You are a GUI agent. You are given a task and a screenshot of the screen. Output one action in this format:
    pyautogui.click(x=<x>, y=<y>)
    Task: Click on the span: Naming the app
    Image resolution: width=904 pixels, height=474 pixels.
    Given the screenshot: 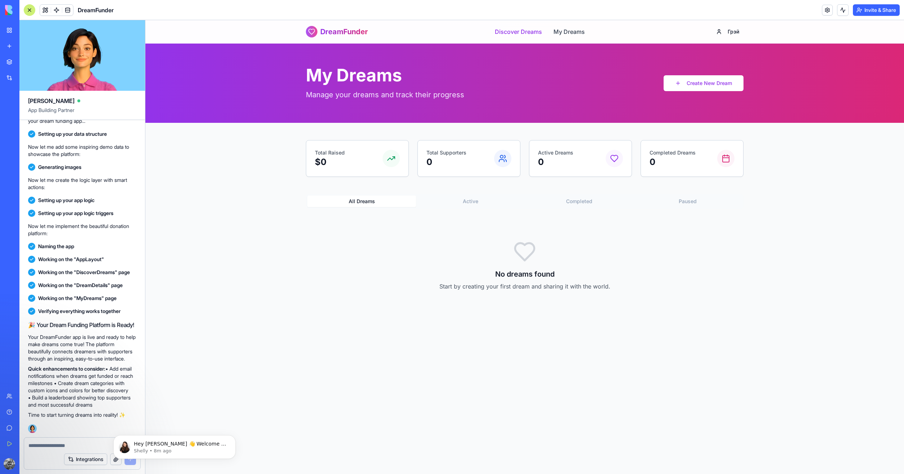 What is the action you would take?
    pyautogui.click(x=56, y=246)
    